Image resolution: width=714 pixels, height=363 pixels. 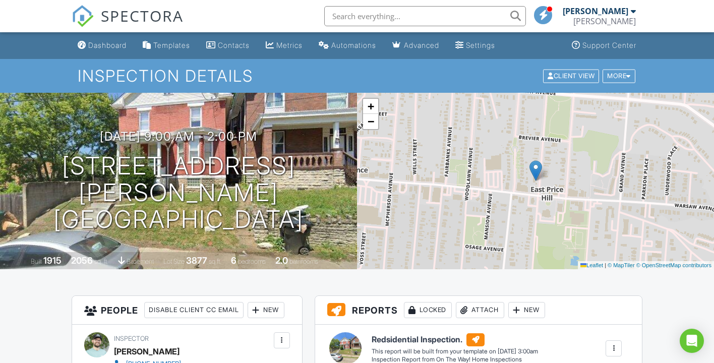 What do you see at coordinates (281, 260) in the screenshot?
I see `div: 2.0` at bounding box center [281, 260].